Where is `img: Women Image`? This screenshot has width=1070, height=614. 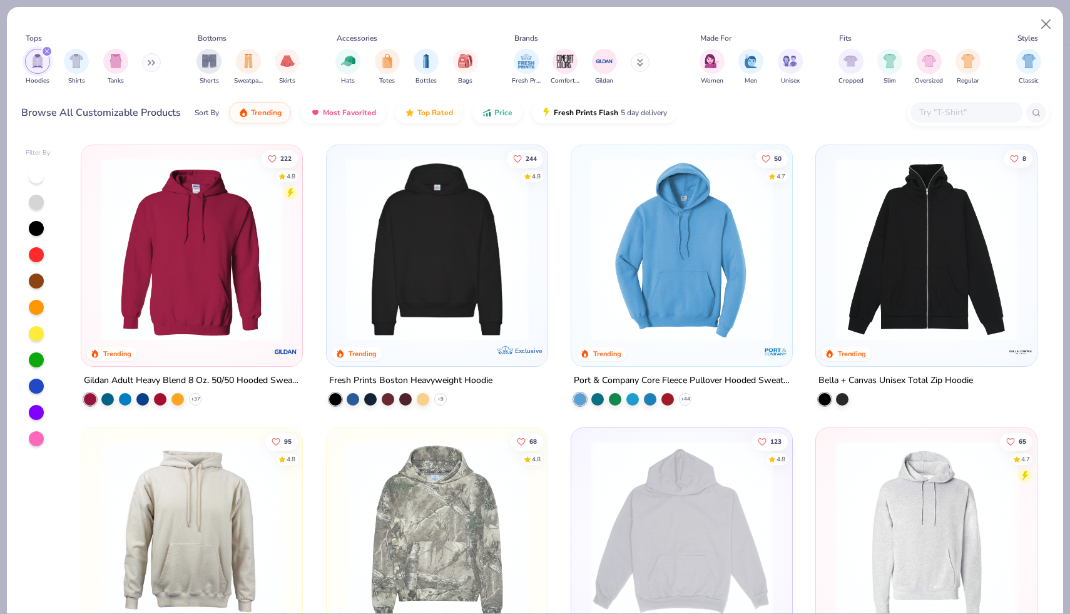 img: Women Image is located at coordinates (712, 61).